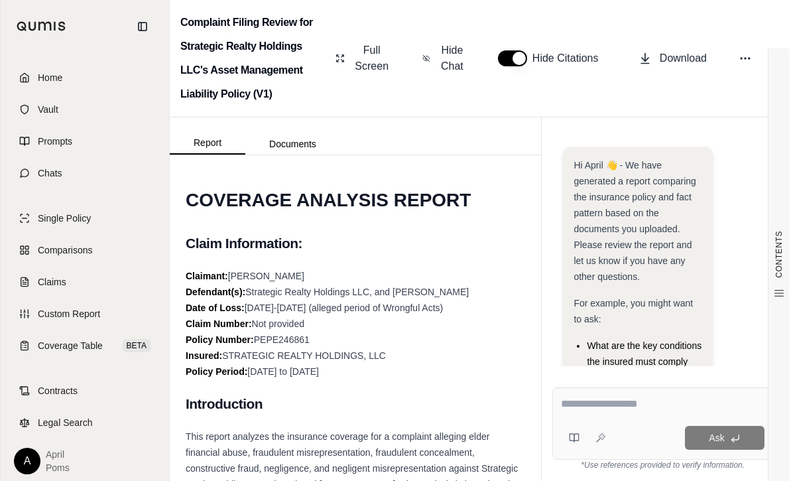 The width and height of the screenshot is (789, 481). I want to click on a: Home, so click(85, 78).